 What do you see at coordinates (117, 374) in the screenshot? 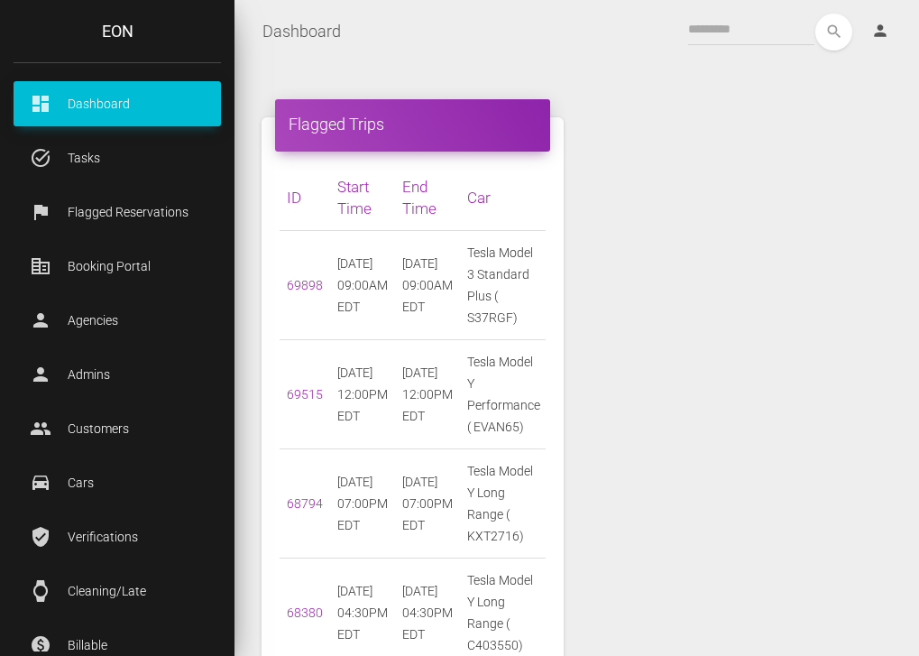
I see `p: Admins` at bounding box center [117, 374].